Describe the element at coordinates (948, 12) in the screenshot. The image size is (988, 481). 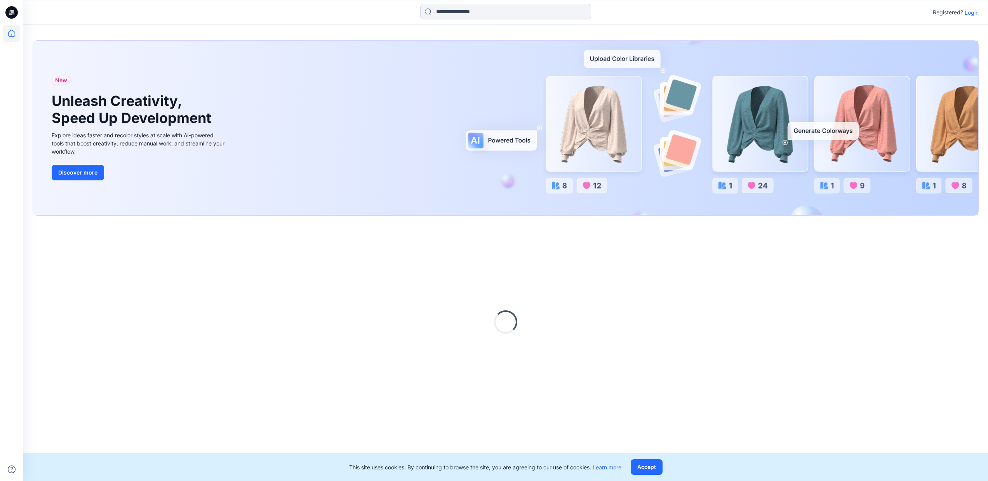
I see `p: Registered?` at that location.